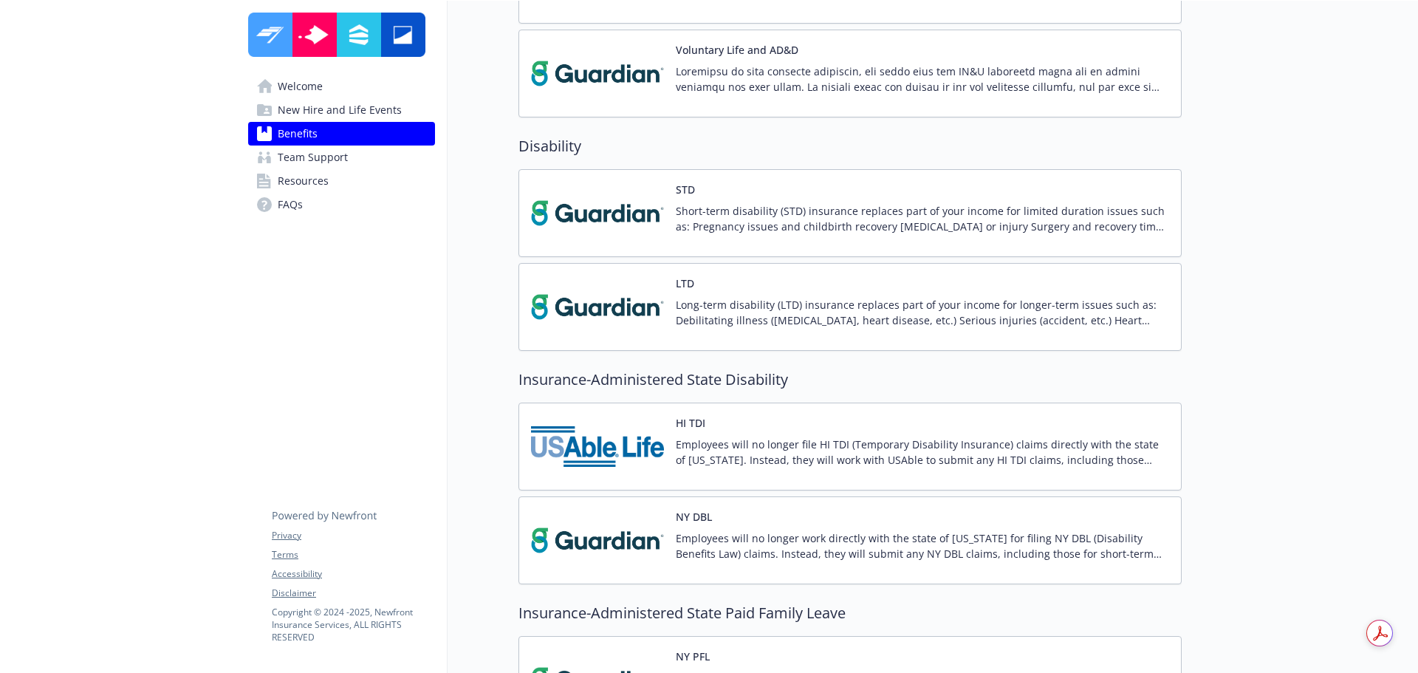 The height and width of the screenshot is (673, 1418). I want to click on p: Copyright © 2024 - 2025 , Newfront Insurance Services, ALL RIGHTS RESERVED, so click(353, 624).